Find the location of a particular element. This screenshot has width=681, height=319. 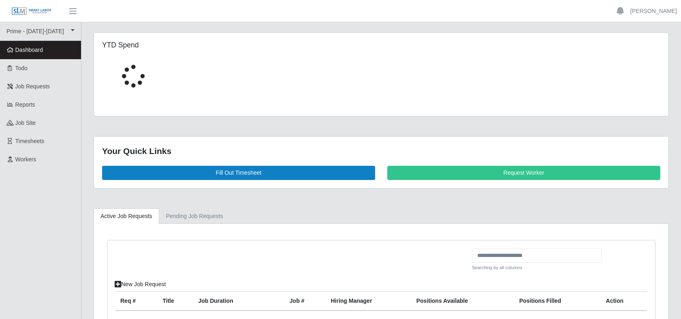

span: Job Requests is located at coordinates (33, 86).